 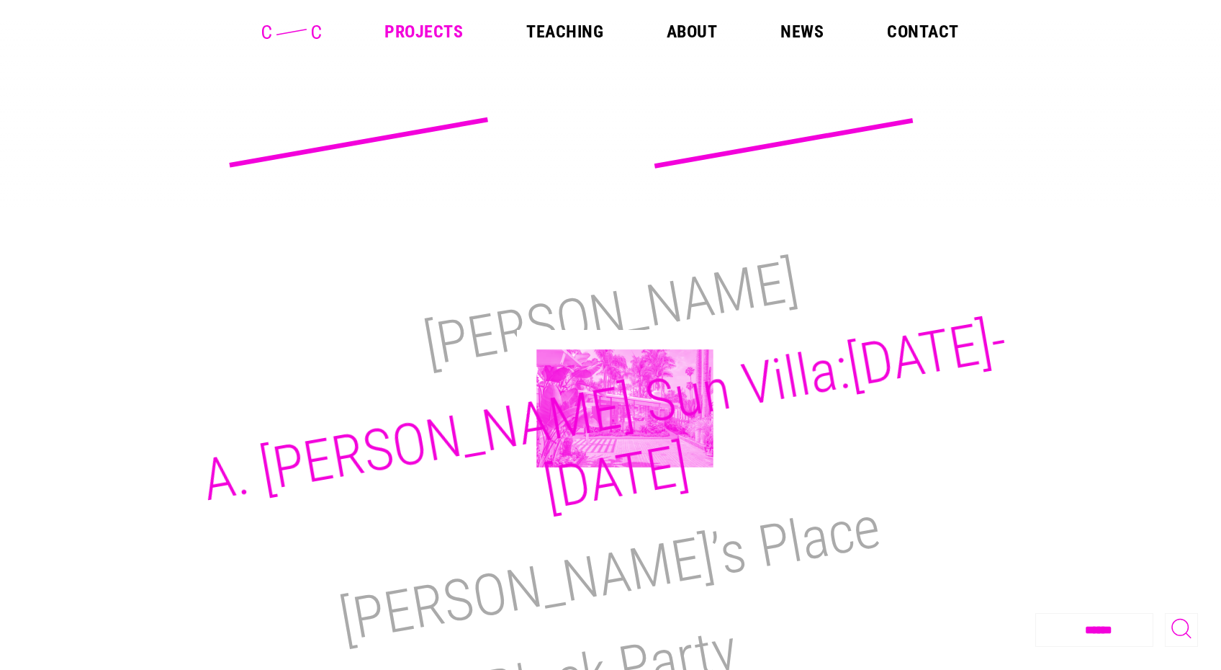 What do you see at coordinates (1182, 629) in the screenshot?
I see `button: Toggle Search` at bounding box center [1182, 629].